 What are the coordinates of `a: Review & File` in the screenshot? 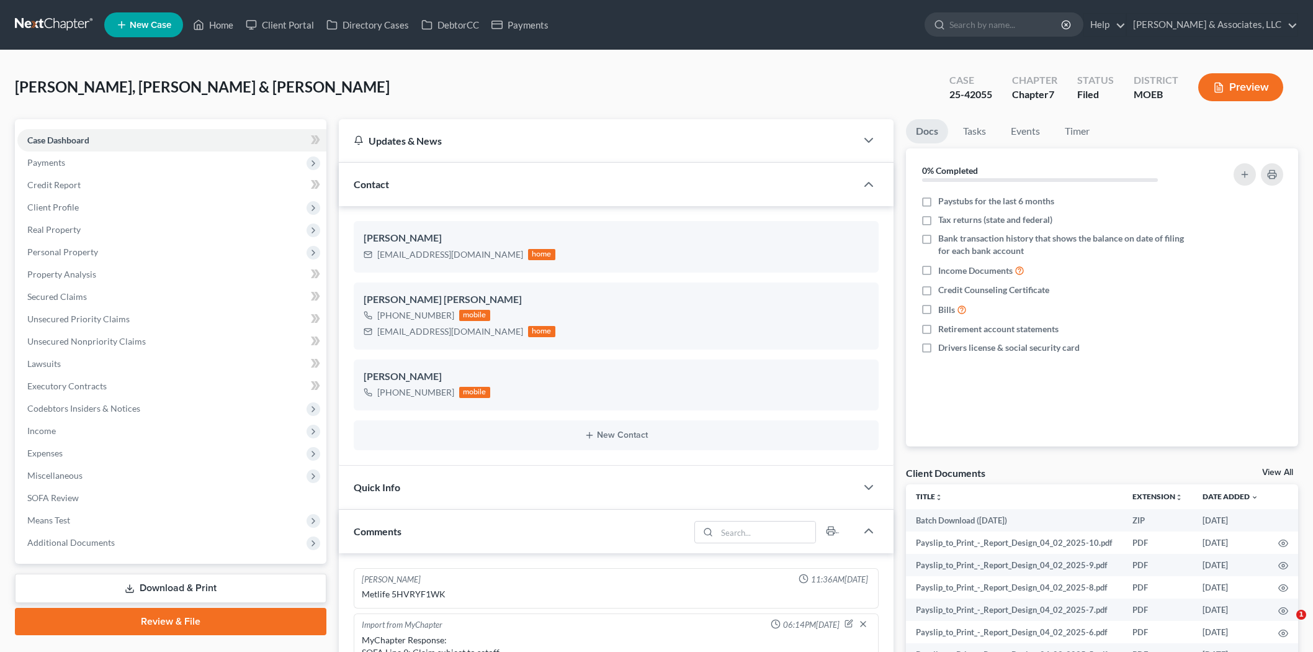 It's located at (171, 621).